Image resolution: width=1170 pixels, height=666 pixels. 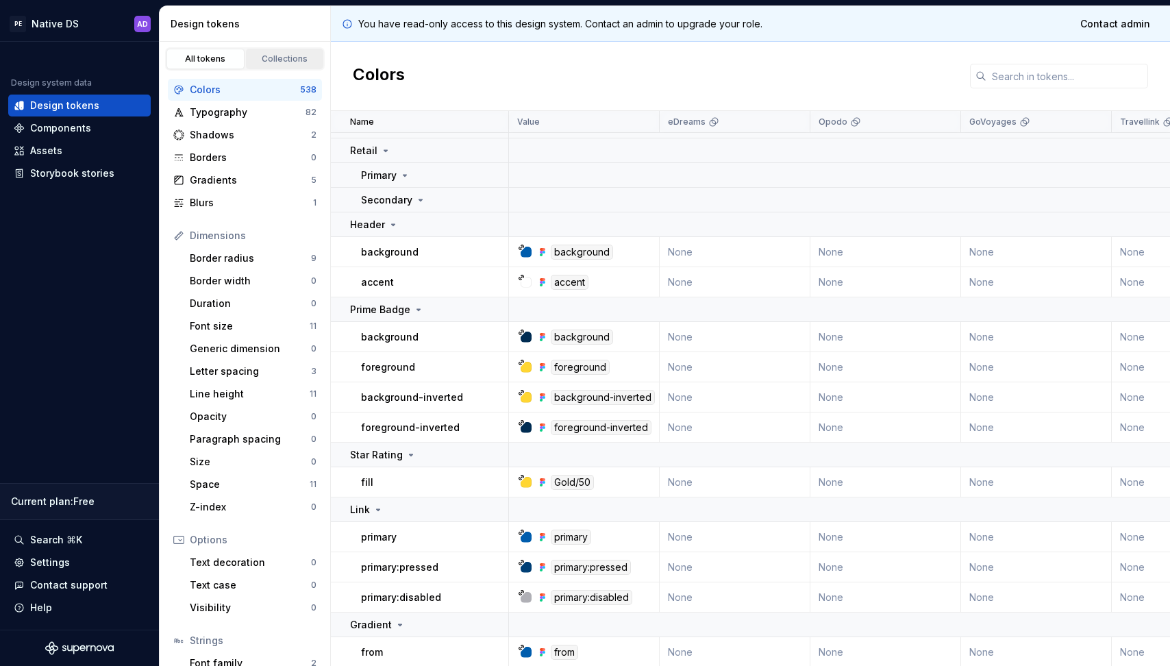 I want to click on div: Font size, so click(x=249, y=326).